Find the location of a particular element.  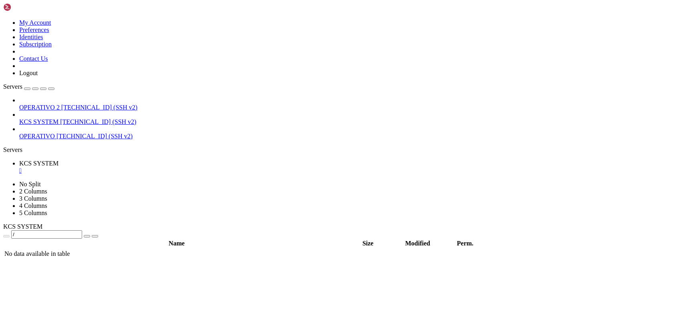

div: Servers is located at coordinates (343, 150).